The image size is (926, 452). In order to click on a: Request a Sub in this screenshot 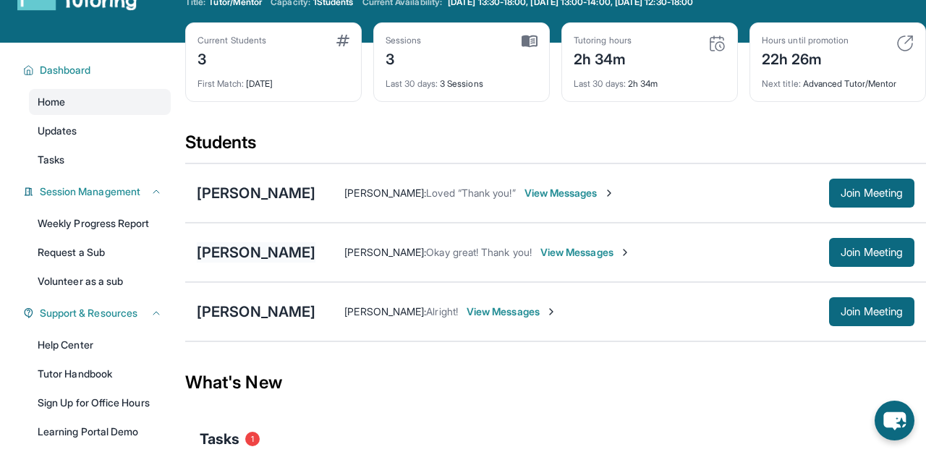, I will do `click(100, 252)`.